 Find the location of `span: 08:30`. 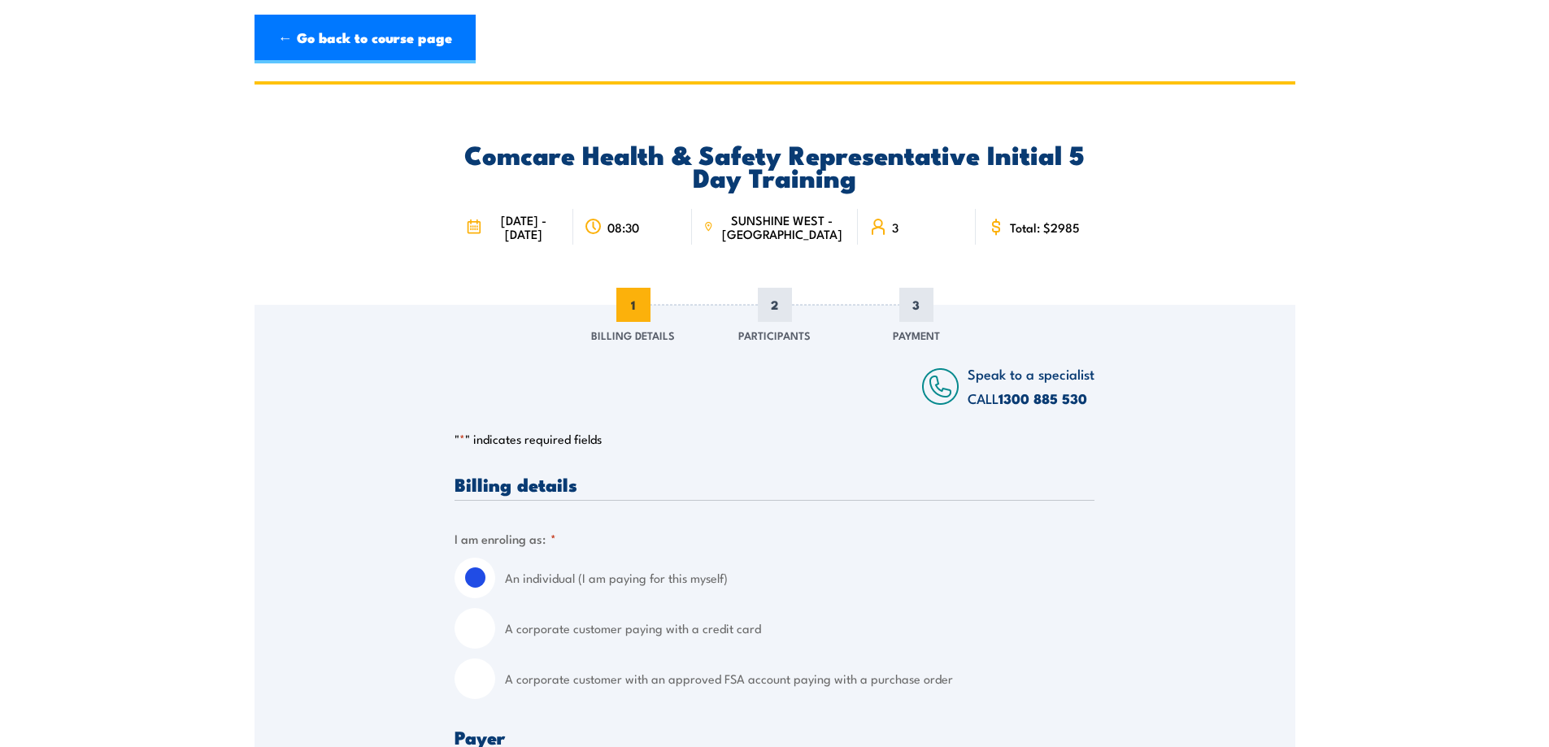

span: 08:30 is located at coordinates (623, 227).